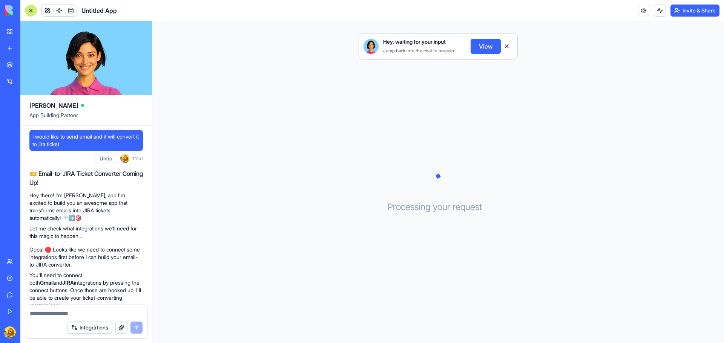 The height and width of the screenshot is (343, 724). I want to click on img: logo, so click(29, 11).